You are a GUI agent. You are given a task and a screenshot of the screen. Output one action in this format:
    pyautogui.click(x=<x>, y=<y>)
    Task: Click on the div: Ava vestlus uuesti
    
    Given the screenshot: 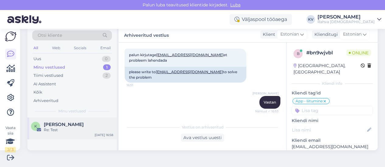 What is the action you would take?
    pyautogui.click(x=202, y=138)
    